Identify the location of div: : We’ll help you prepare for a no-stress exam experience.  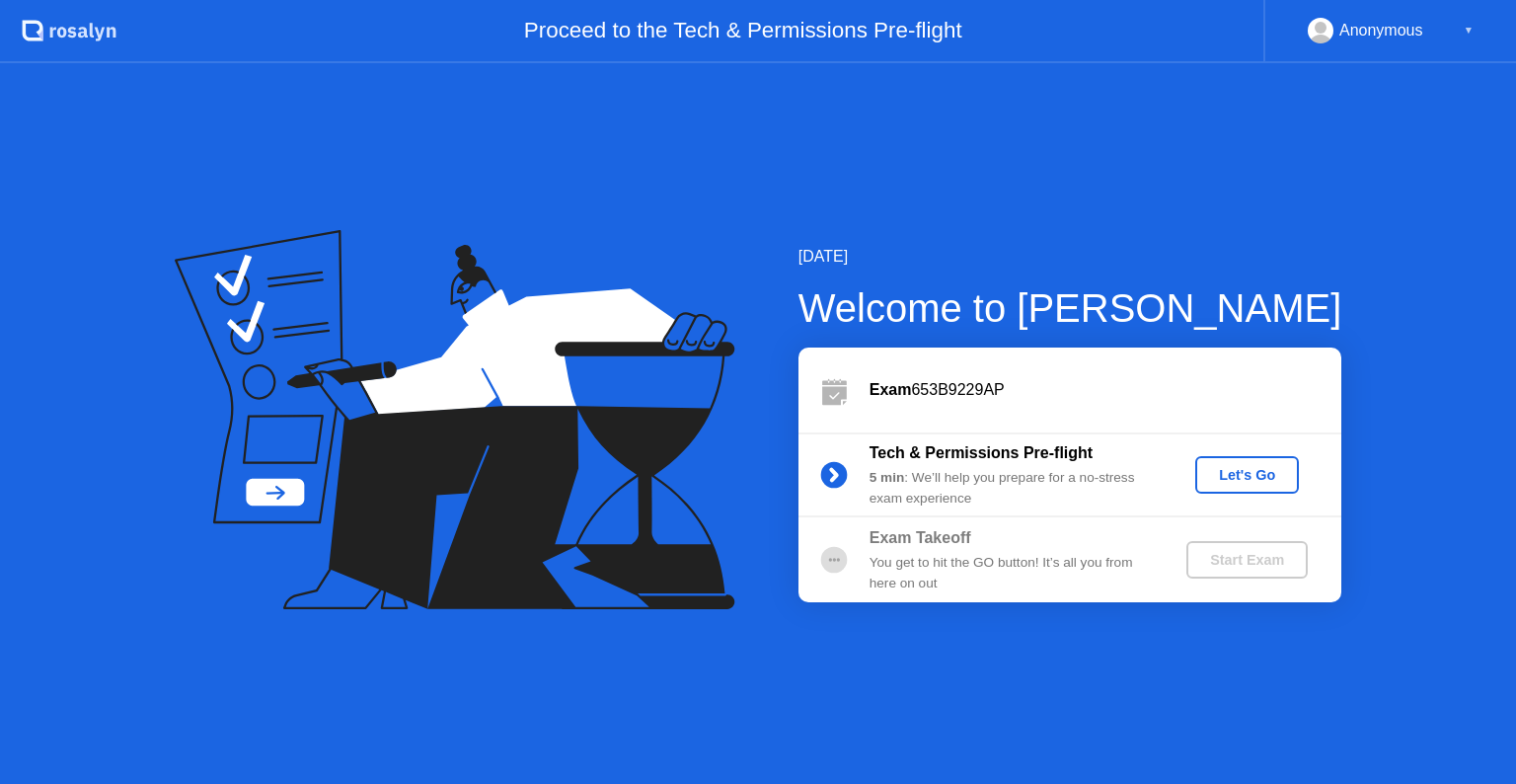
(1012, 488).